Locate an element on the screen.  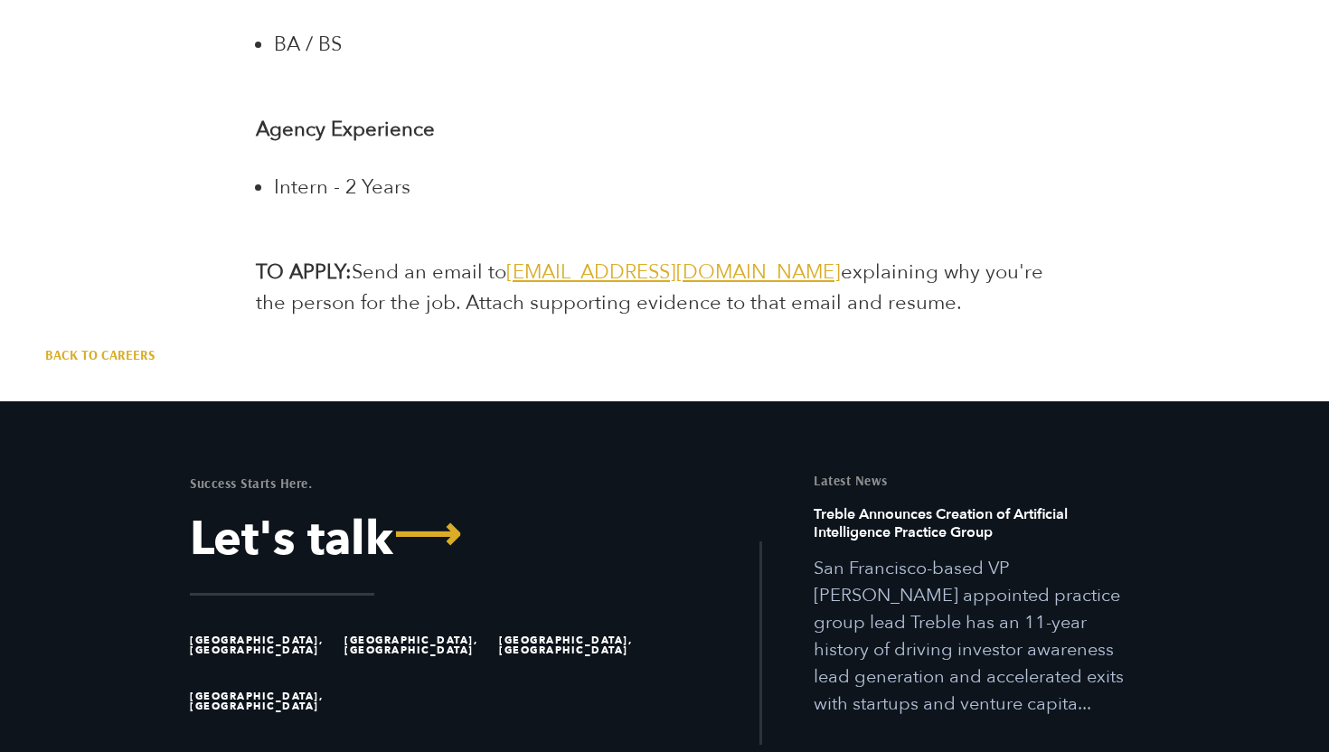
mark: Success Starts Here. is located at coordinates (250, 483).